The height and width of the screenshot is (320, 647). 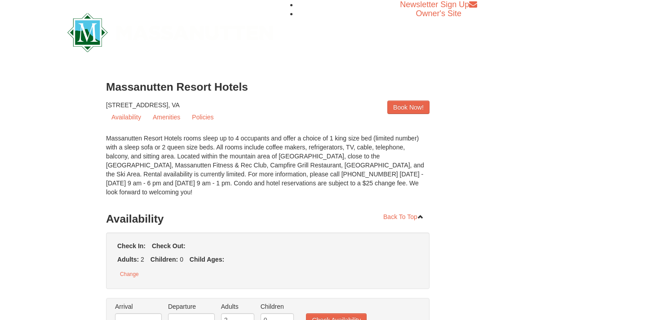 What do you see at coordinates (142, 260) in the screenshot?
I see `span: 2` at bounding box center [142, 260].